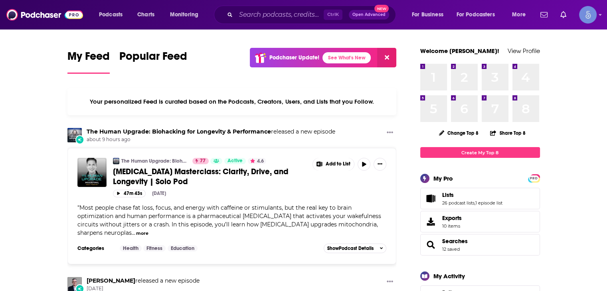  What do you see at coordinates (92, 172) in the screenshot?
I see `img: Modafinil Masterclass: Clarity, Drive, and Longevity | Solo Pod` at bounding box center [92, 172].